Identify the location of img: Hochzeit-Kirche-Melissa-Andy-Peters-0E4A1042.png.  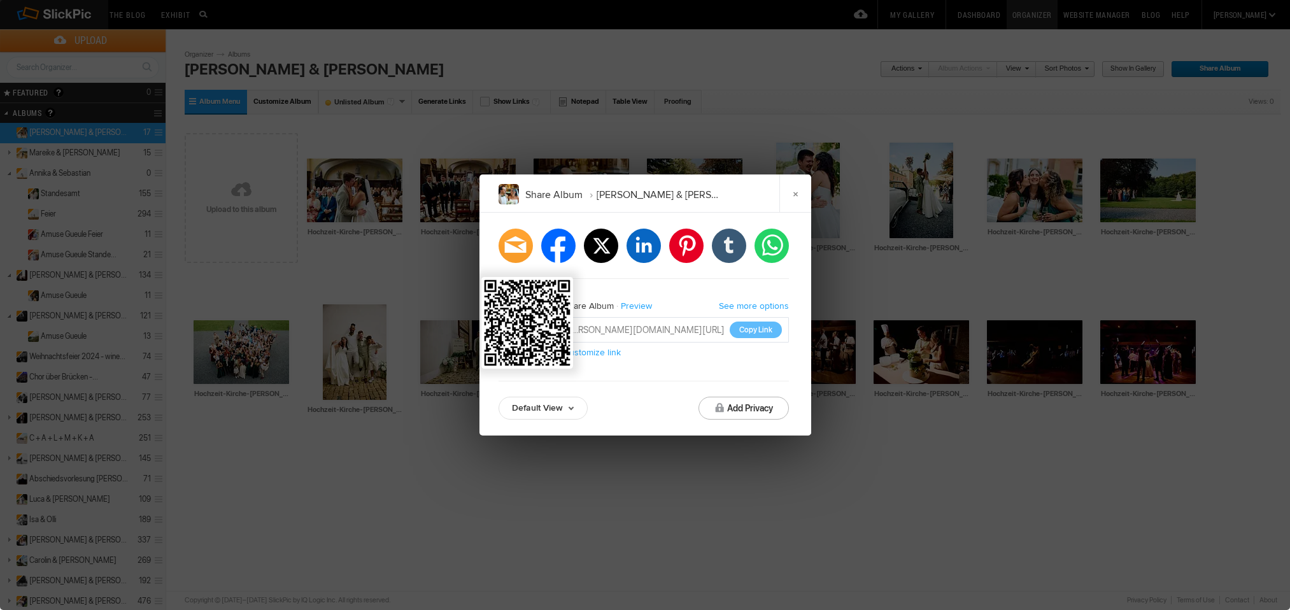
(509, 194).